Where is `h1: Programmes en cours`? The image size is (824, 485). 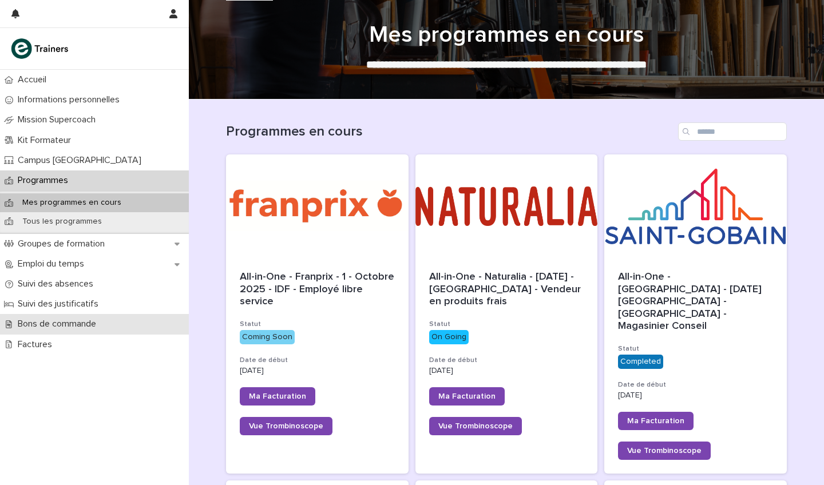
h1: Programmes en cours is located at coordinates (450, 132).